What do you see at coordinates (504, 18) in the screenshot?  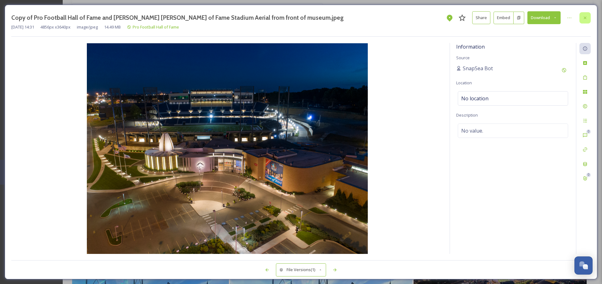 I see `button: Embed` at bounding box center [504, 18].